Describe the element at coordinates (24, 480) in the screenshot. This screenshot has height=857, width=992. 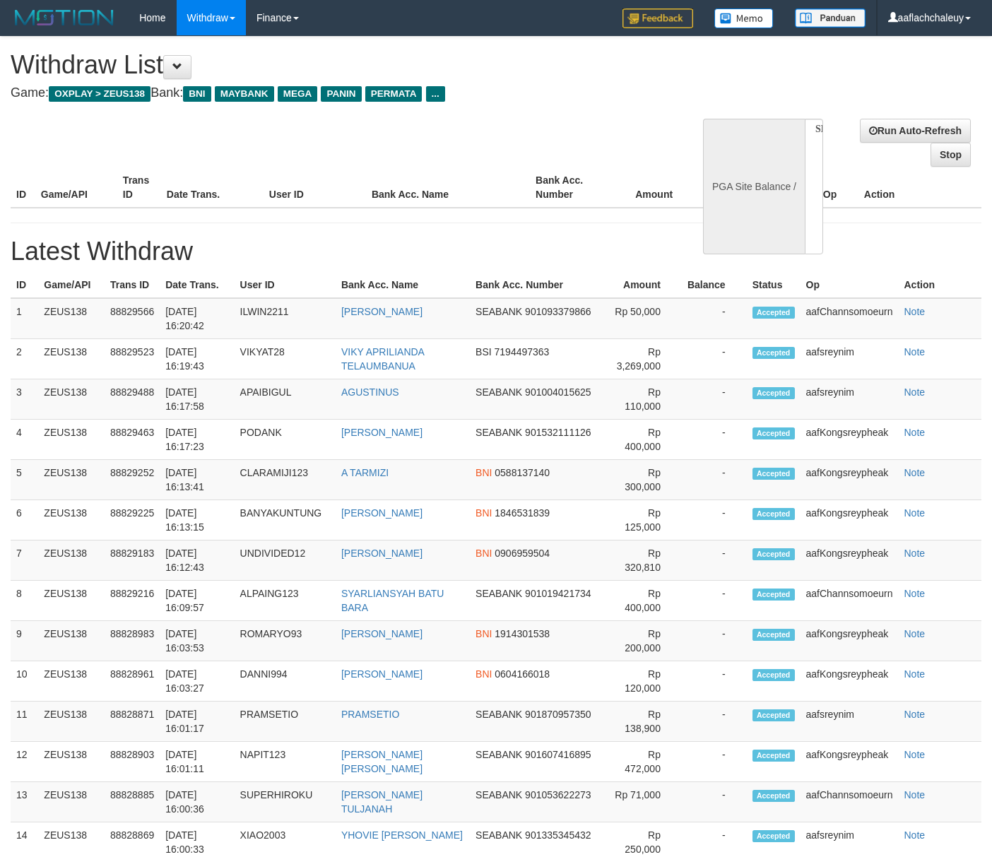
I see `td: 5` at that location.